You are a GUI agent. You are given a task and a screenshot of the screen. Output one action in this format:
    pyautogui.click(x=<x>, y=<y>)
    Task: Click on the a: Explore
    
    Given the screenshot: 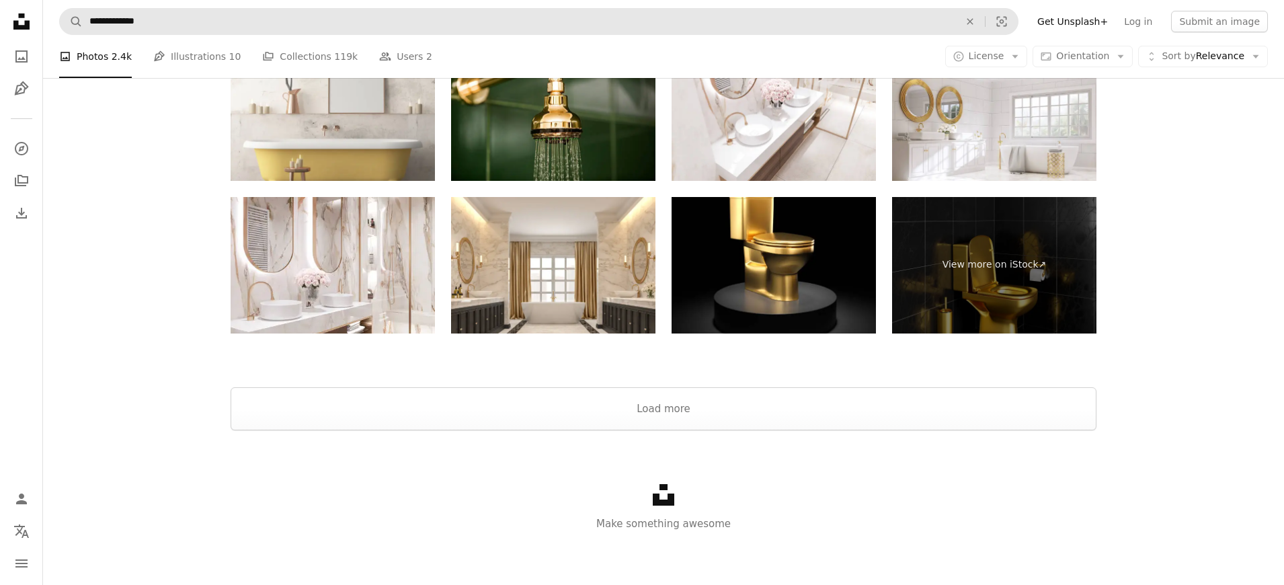 What is the action you would take?
    pyautogui.click(x=22, y=149)
    